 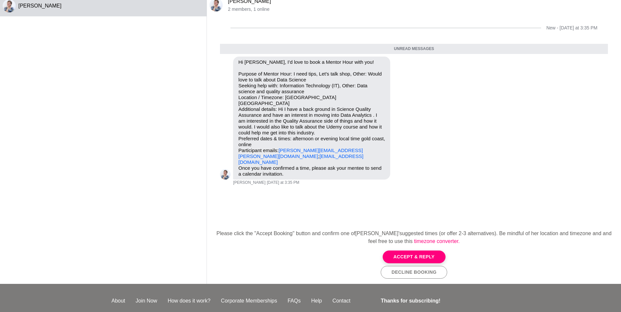 I want to click on a: timezone converter., so click(x=437, y=241).